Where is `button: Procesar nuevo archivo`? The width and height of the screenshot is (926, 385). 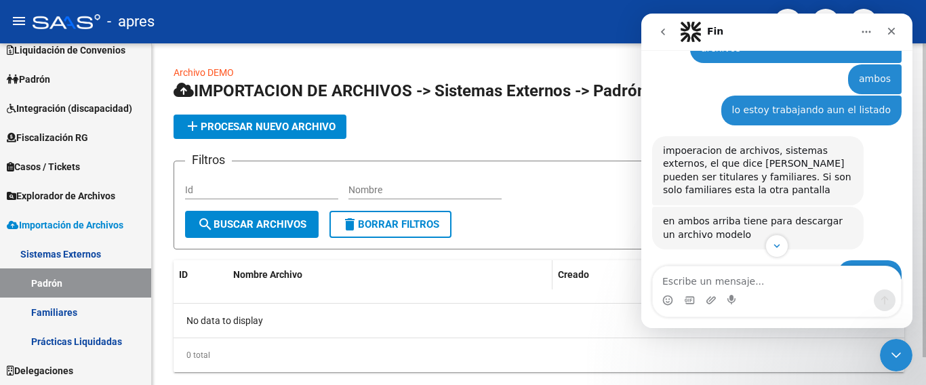 button: Procesar nuevo archivo is located at coordinates (260, 127).